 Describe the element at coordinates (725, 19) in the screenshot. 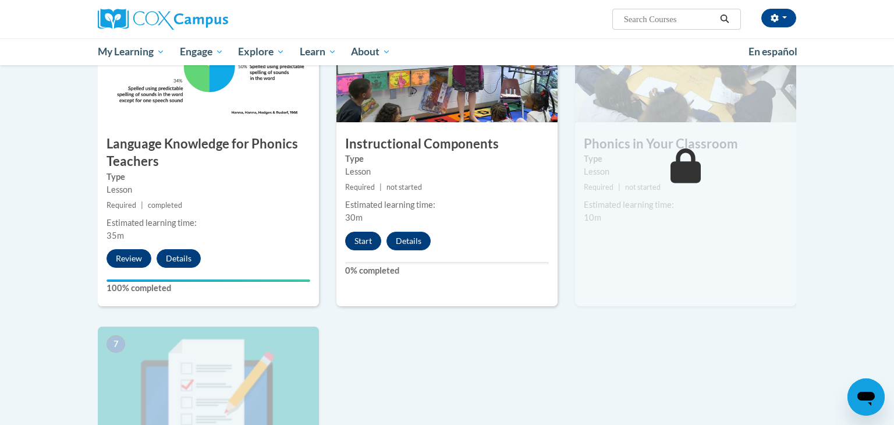

I see `button: Search` at that location.